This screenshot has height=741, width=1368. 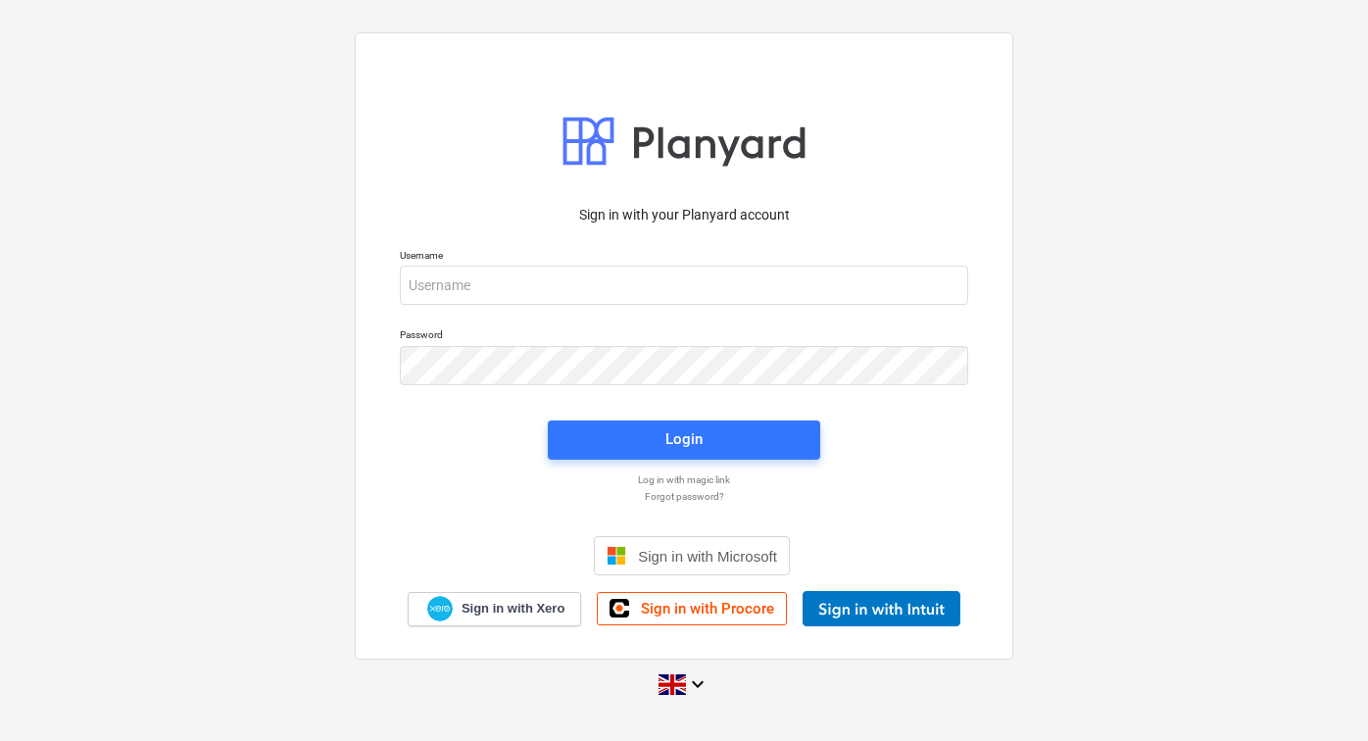 What do you see at coordinates (684, 439) in the screenshot?
I see `div: Login` at bounding box center [684, 439].